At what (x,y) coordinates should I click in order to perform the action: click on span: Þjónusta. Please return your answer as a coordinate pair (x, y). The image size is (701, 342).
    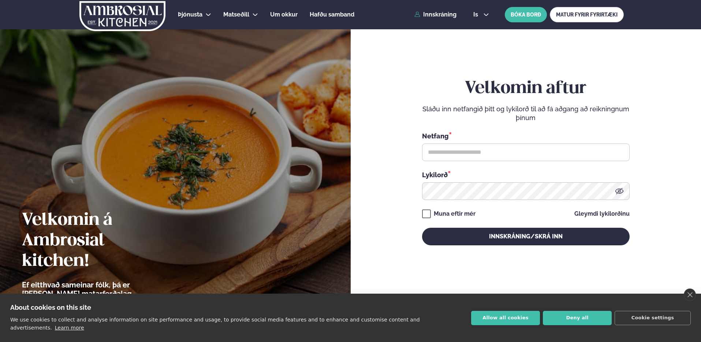
    Looking at the image, I should click on (190, 14).